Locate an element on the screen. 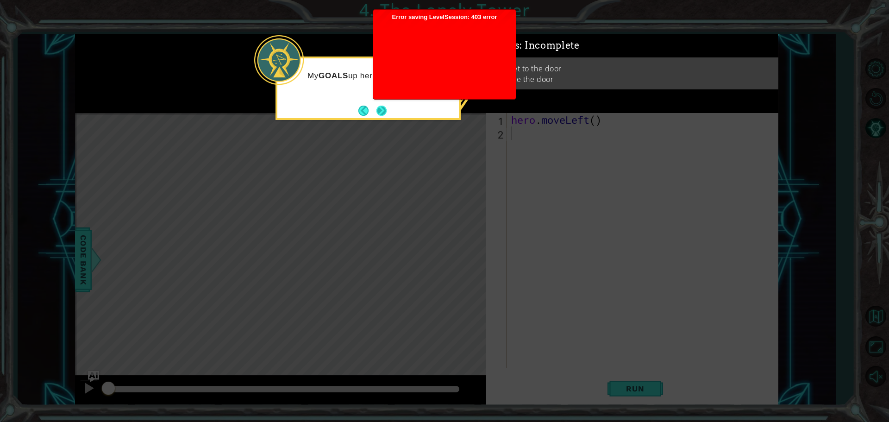  strong: GOALS is located at coordinates (333, 75).